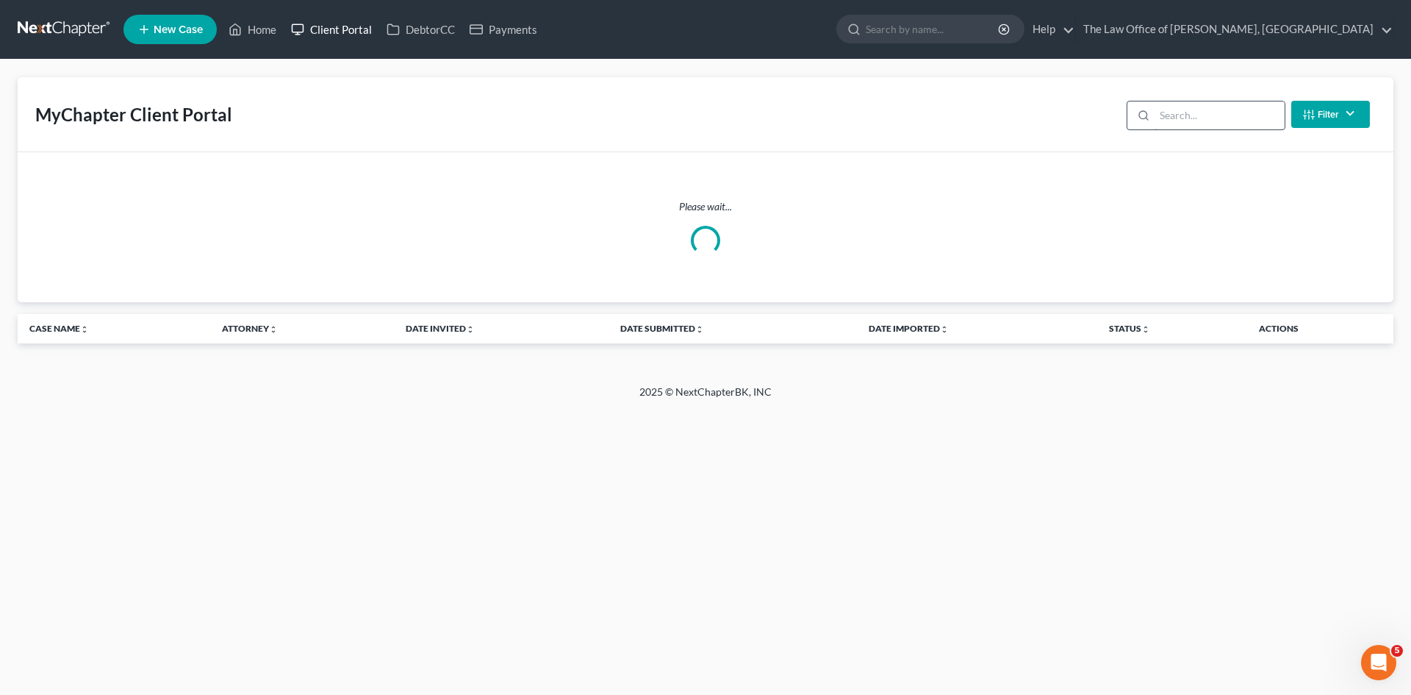  Describe the element at coordinates (1219, 115) in the screenshot. I see `input: Search...` at that location.